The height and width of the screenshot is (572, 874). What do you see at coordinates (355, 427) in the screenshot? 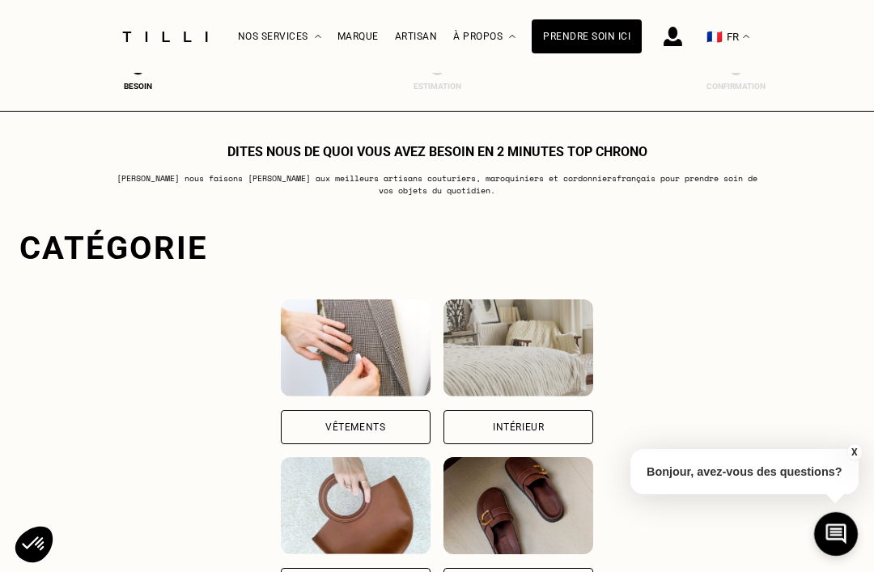
I see `div: Vêtements` at bounding box center [355, 427].